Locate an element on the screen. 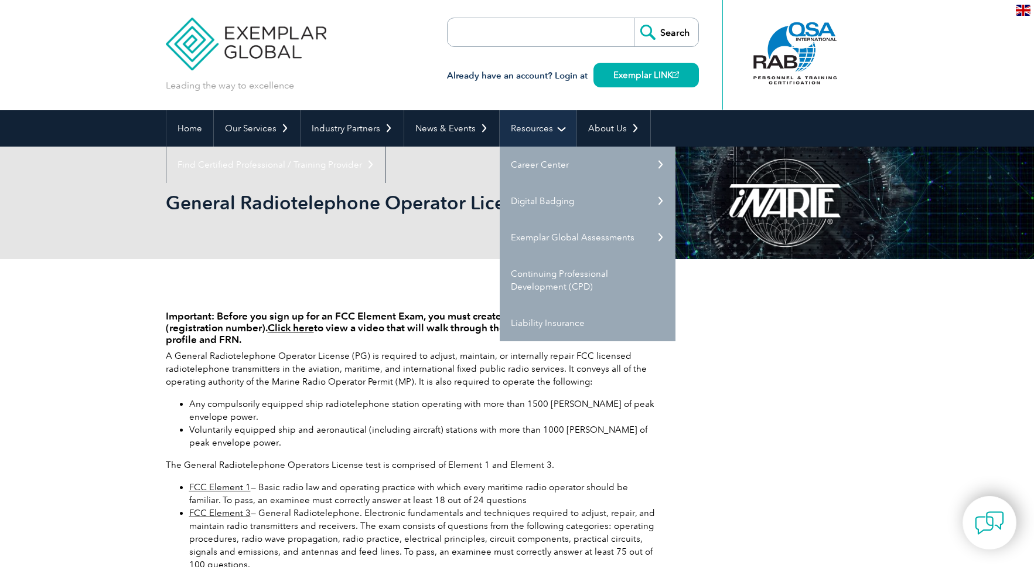 The image size is (1034, 567). input: Search is located at coordinates (666, 32).